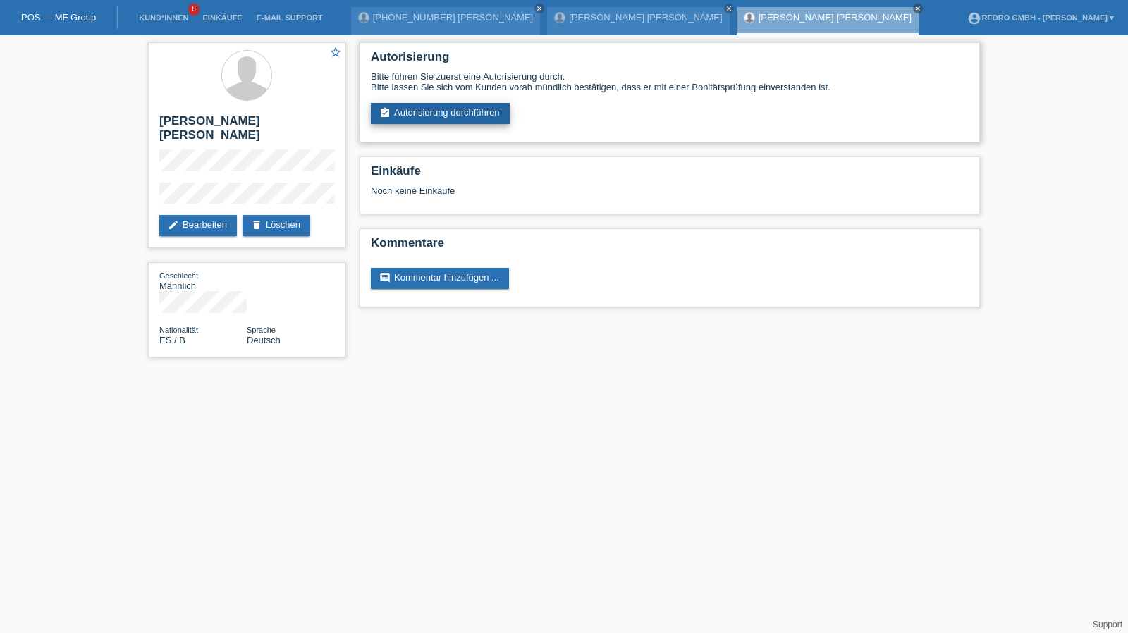  Describe the element at coordinates (336, 52) in the screenshot. I see `i: star_border` at that location.